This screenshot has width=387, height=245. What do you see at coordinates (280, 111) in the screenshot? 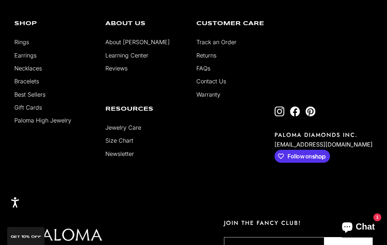
I see `a: Follow on Instagram` at bounding box center [280, 111].